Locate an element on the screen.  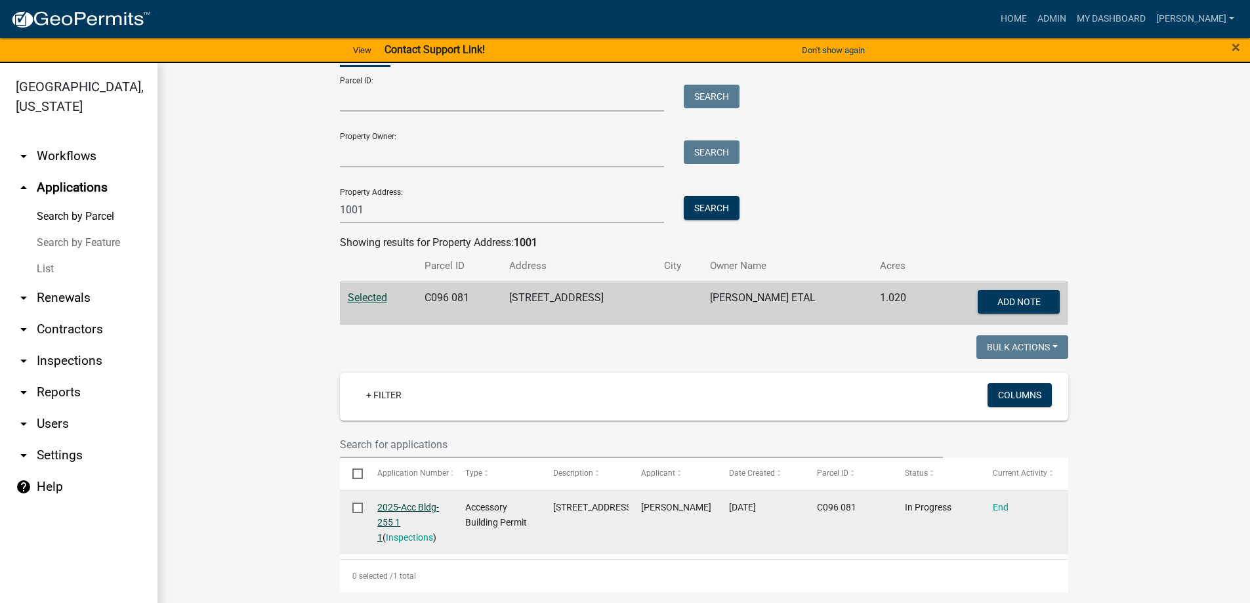
th: Parcel ID is located at coordinates (459, 266).